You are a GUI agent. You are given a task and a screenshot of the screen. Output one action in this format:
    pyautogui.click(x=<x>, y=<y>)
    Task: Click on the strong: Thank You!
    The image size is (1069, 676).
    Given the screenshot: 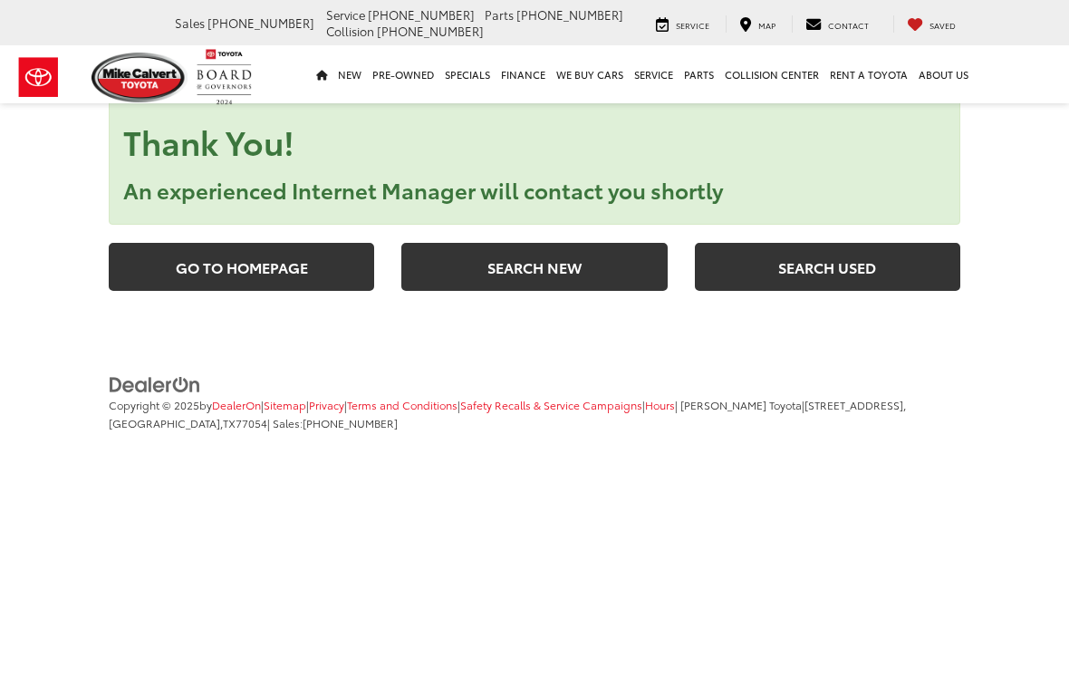 What is the action you would take?
    pyautogui.click(x=208, y=140)
    